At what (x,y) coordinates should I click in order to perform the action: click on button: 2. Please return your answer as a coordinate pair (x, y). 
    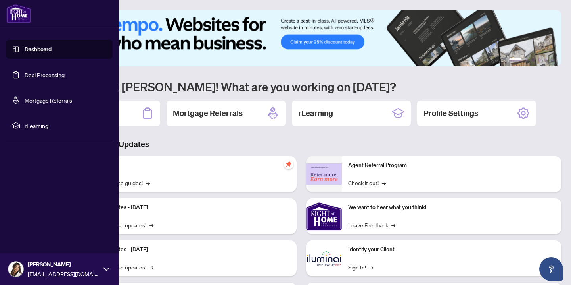
    Looking at the image, I should click on (527, 60).